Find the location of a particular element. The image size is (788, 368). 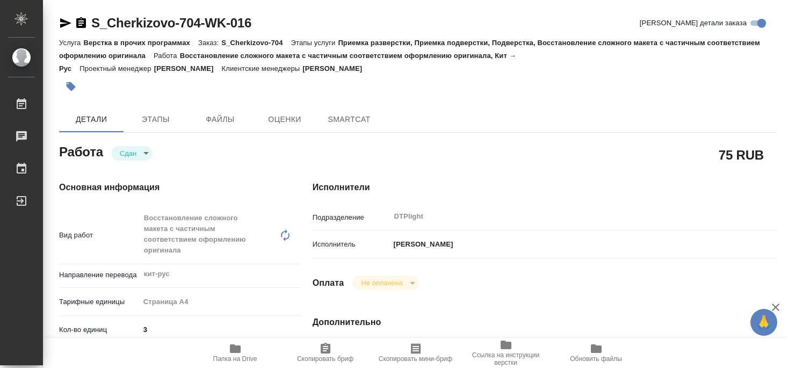

p: Клиентские менеджеры is located at coordinates (262, 68).